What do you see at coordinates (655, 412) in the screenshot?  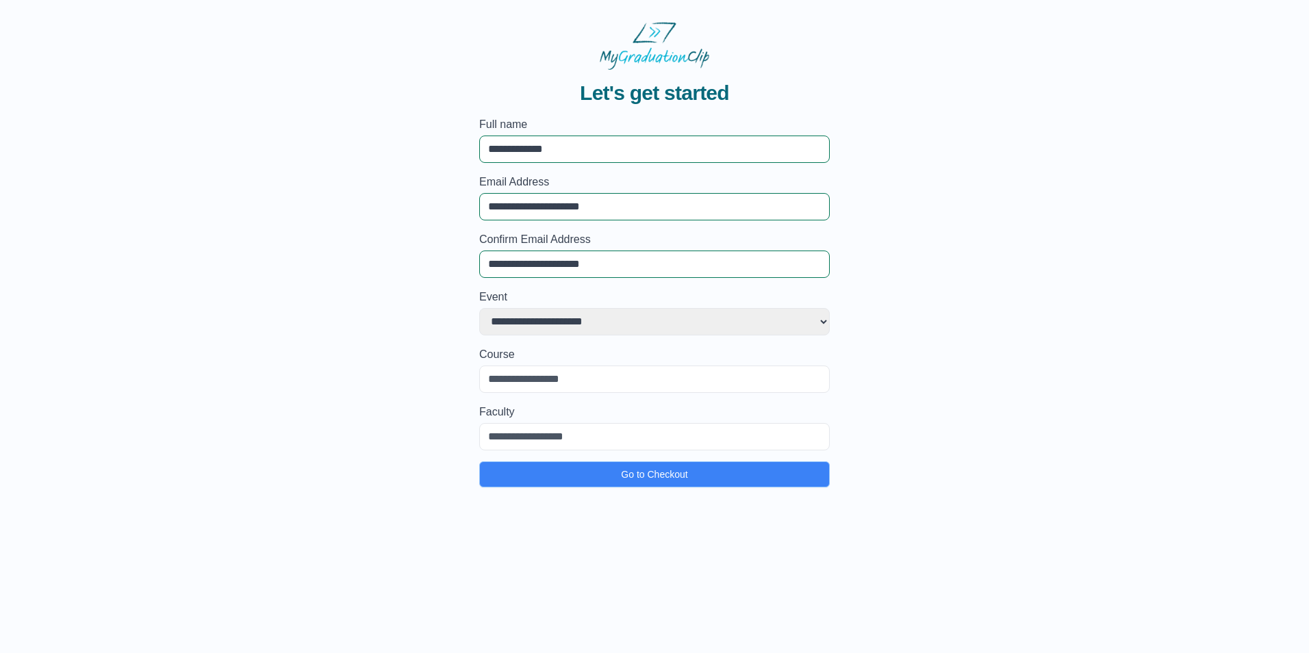 I see `label: Faculty` at bounding box center [655, 412].